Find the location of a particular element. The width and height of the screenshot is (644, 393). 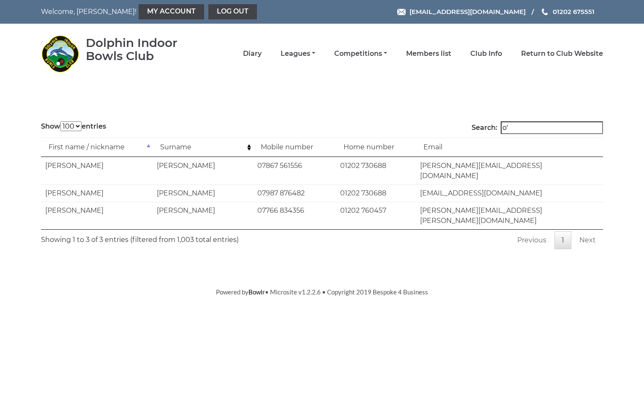

a: Club Info is located at coordinates (486, 54).